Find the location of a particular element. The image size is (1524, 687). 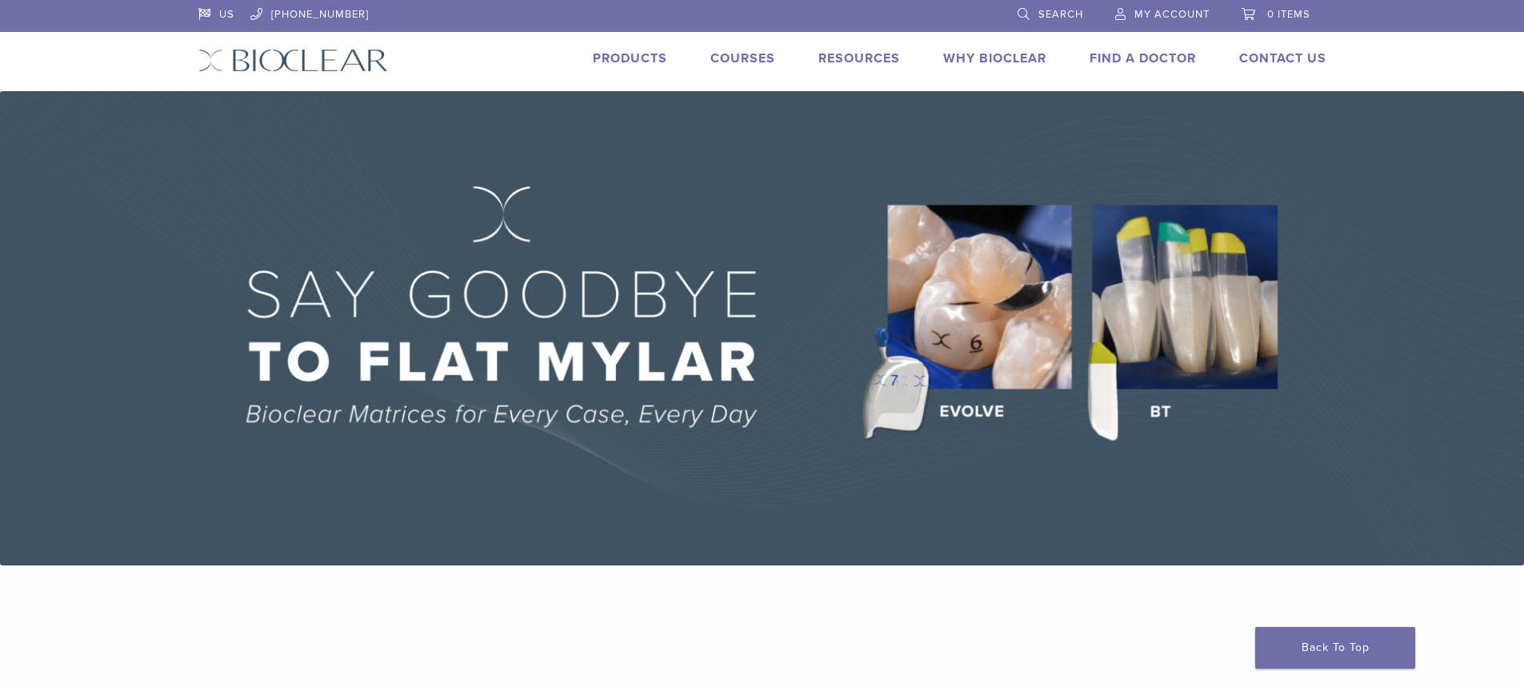

span: 0 items is located at coordinates (1289, 14).